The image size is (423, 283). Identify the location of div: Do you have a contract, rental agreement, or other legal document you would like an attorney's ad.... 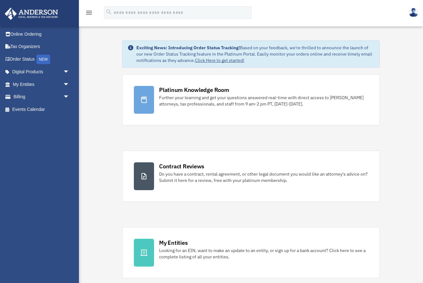
(263, 177).